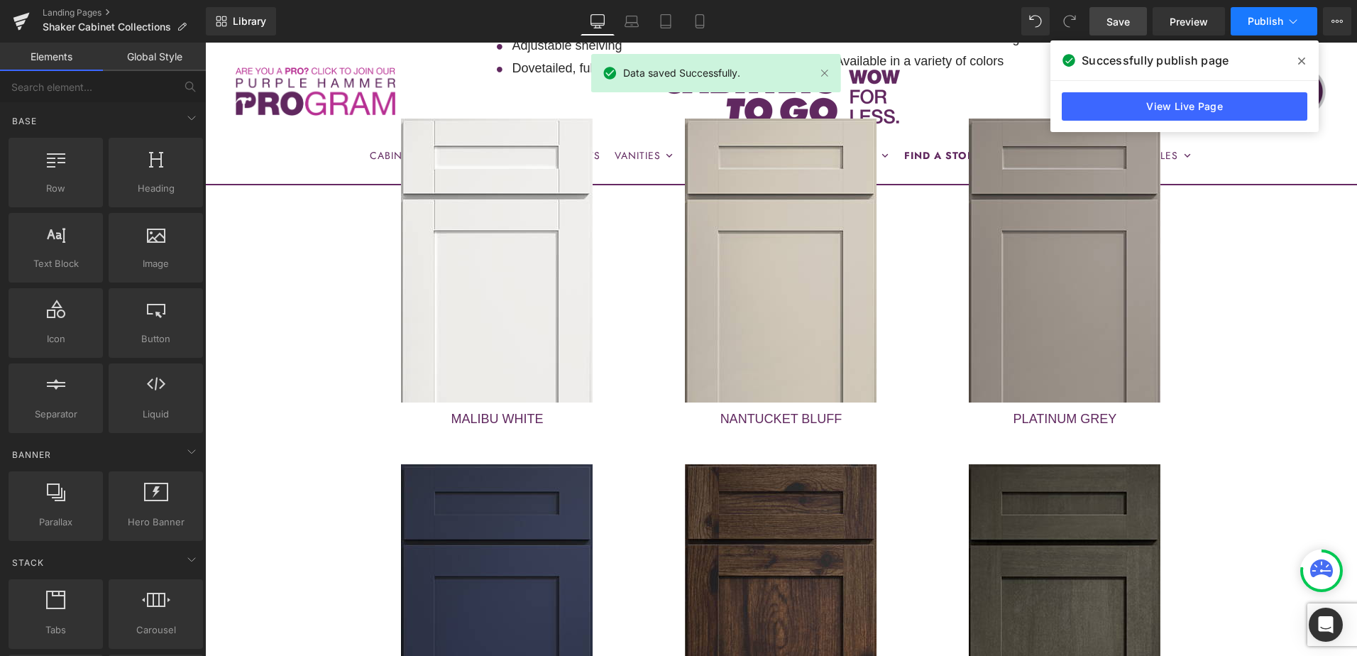  Describe the element at coordinates (762, 19) in the screenshot. I see `p: Available in a variety of colors` at that location.